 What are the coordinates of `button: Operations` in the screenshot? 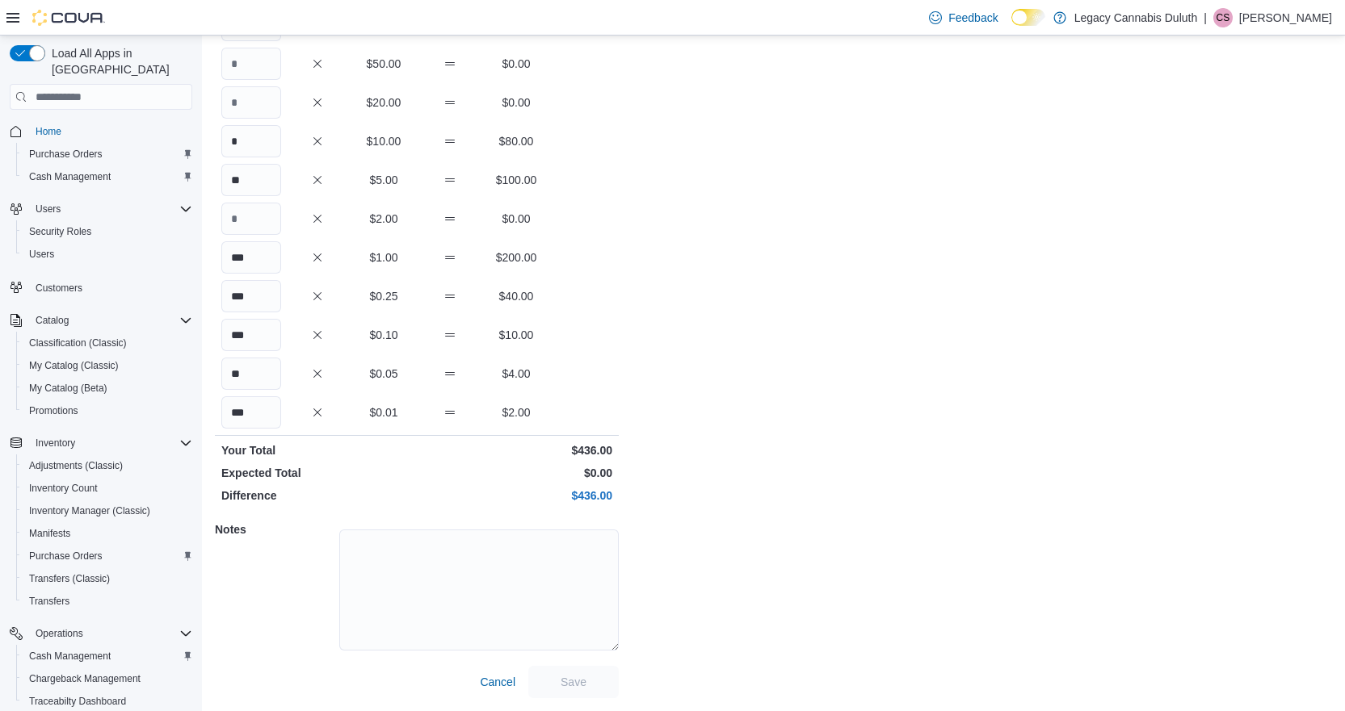 It's located at (59, 634).